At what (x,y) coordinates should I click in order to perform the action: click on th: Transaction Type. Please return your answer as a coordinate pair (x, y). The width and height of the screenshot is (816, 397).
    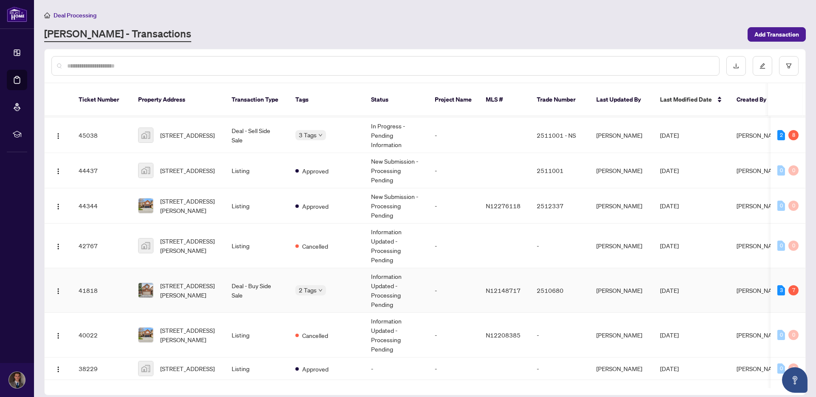
    Looking at the image, I should click on (257, 100).